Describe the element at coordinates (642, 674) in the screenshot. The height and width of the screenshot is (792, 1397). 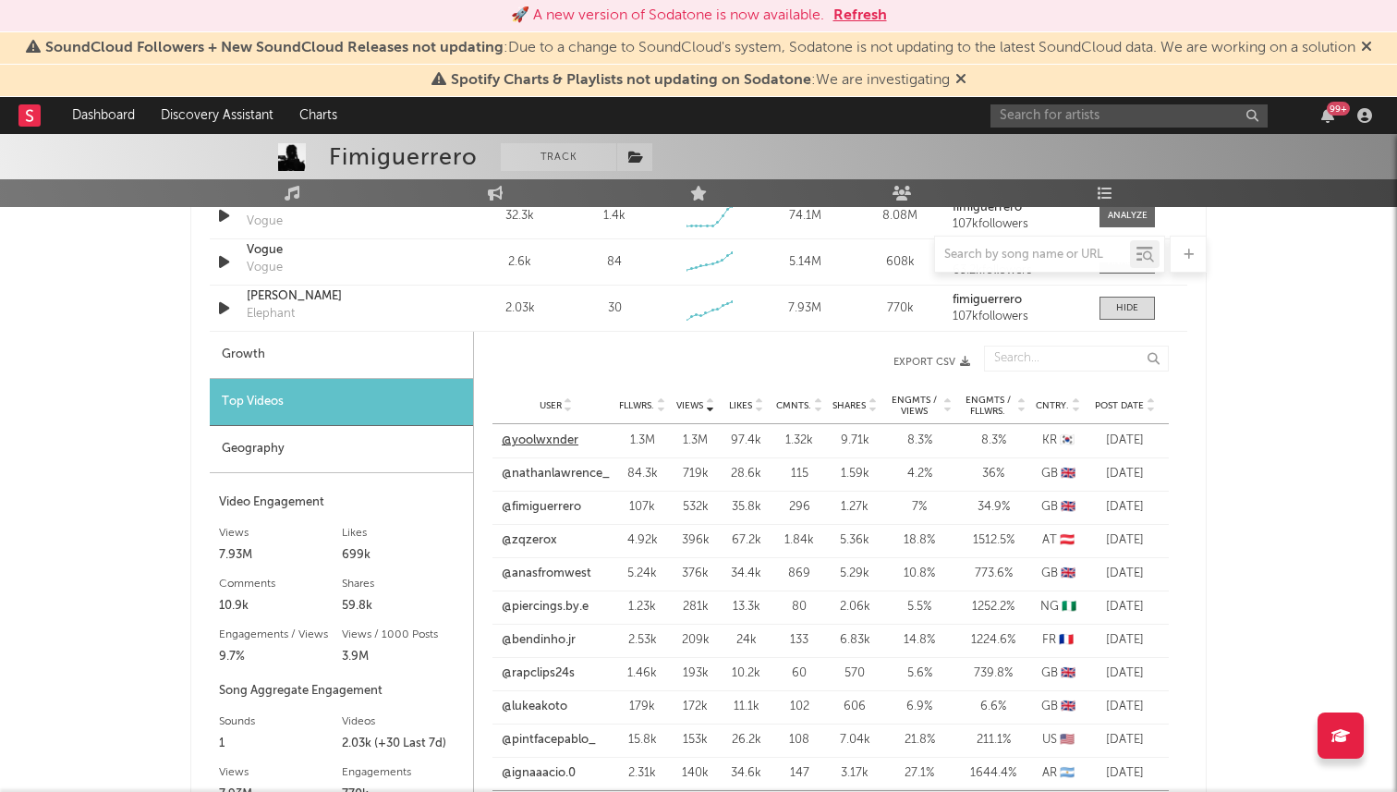
I see `div: 1.46k` at that location.